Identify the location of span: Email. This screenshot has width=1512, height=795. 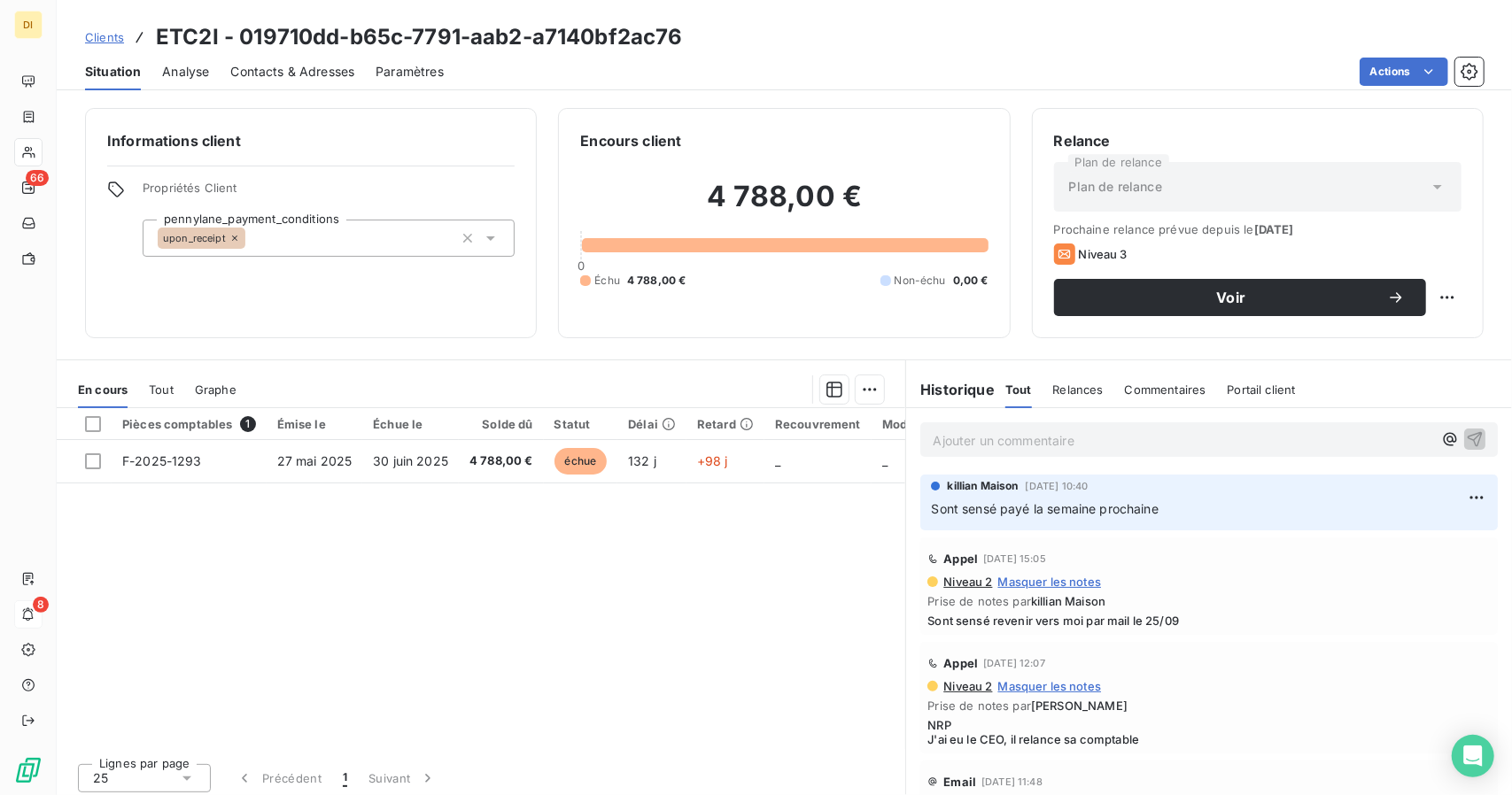
(959, 782).